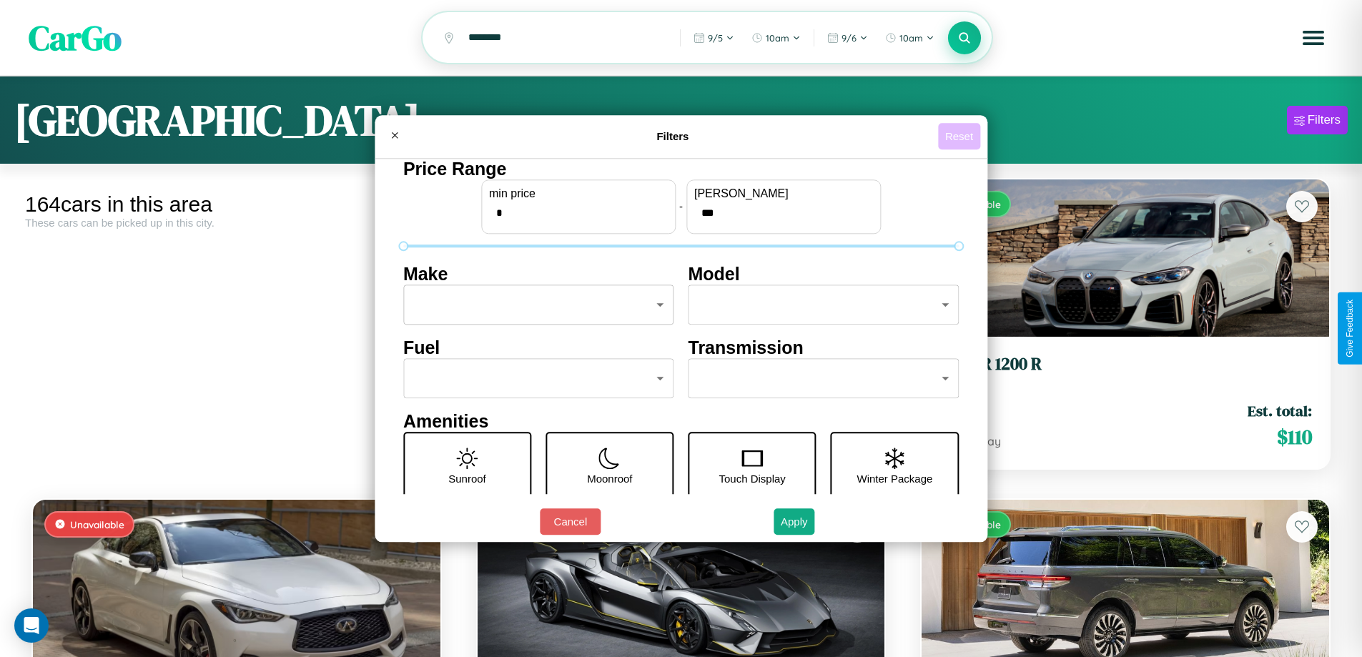  I want to click on h4: Fuel, so click(538, 348).